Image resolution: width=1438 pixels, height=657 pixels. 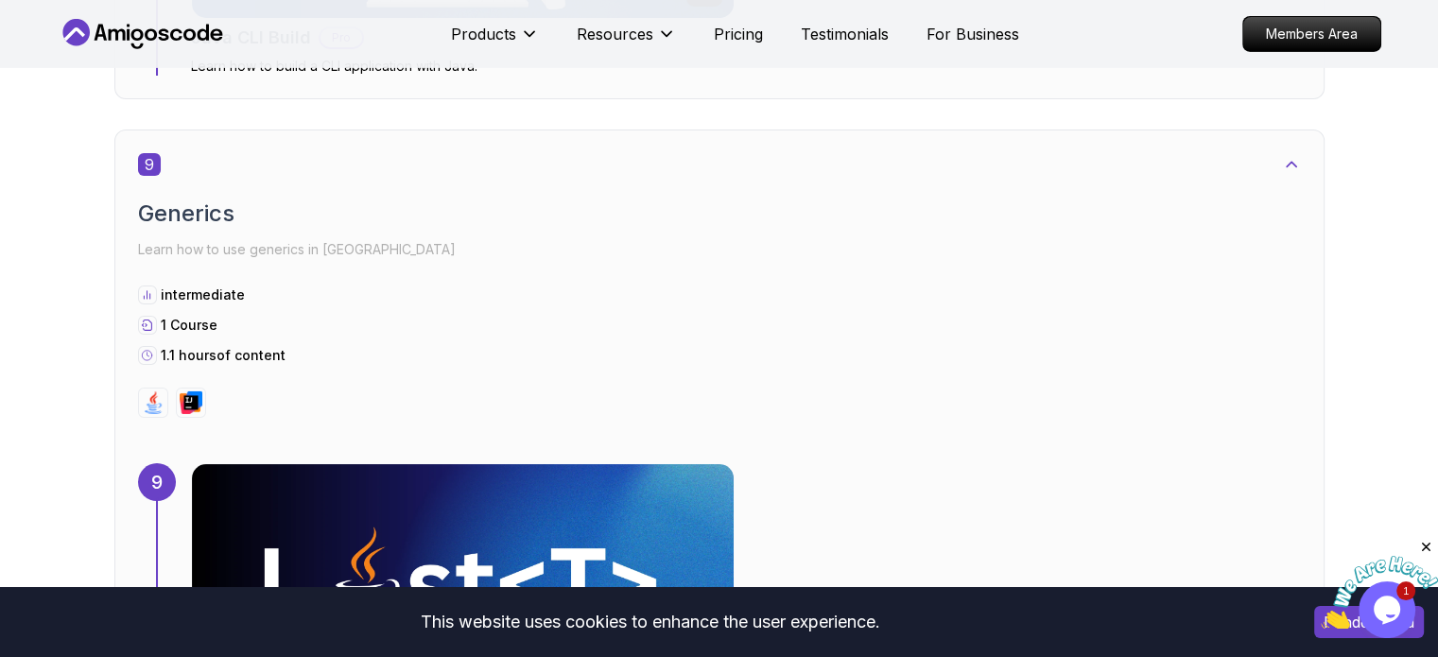 What do you see at coordinates (973, 34) in the screenshot?
I see `a: For Business` at bounding box center [973, 34].